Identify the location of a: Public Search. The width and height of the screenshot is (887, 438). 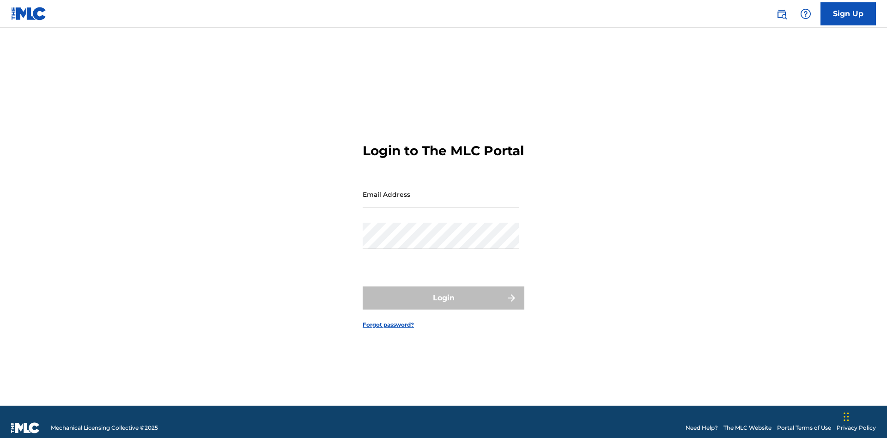
(782, 14).